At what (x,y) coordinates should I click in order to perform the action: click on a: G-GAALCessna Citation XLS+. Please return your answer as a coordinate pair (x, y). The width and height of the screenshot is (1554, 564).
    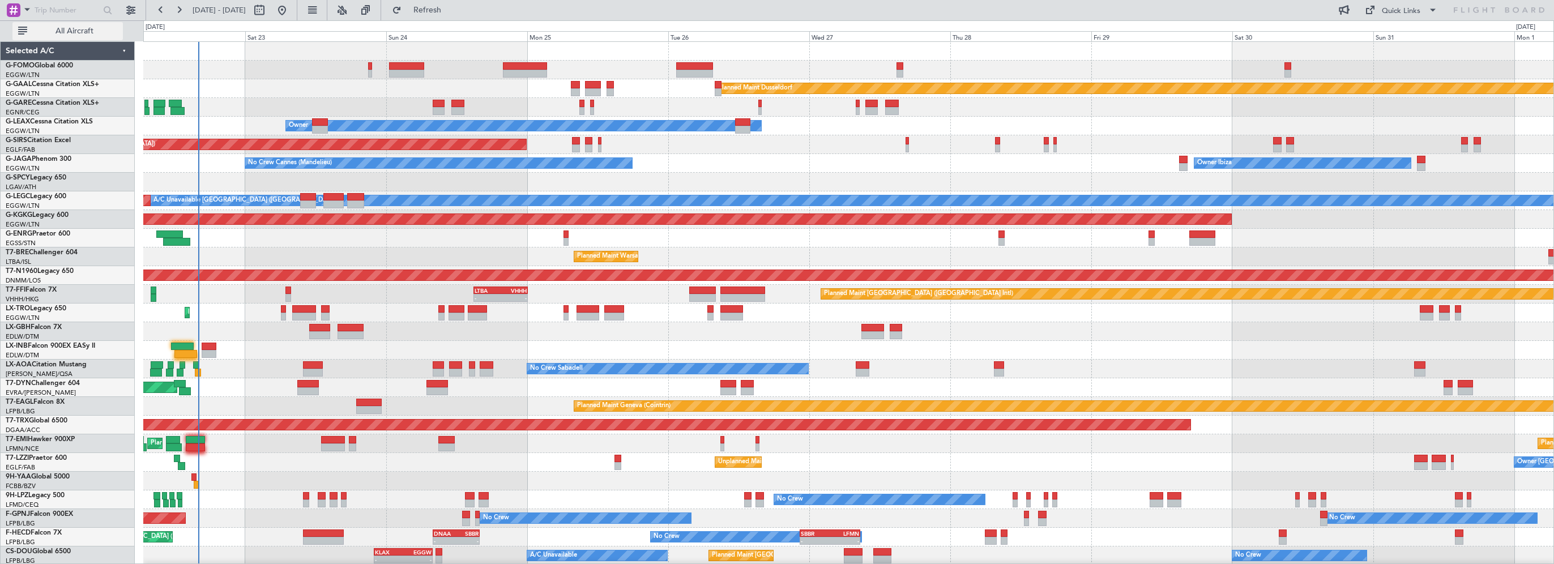
    Looking at the image, I should click on (52, 84).